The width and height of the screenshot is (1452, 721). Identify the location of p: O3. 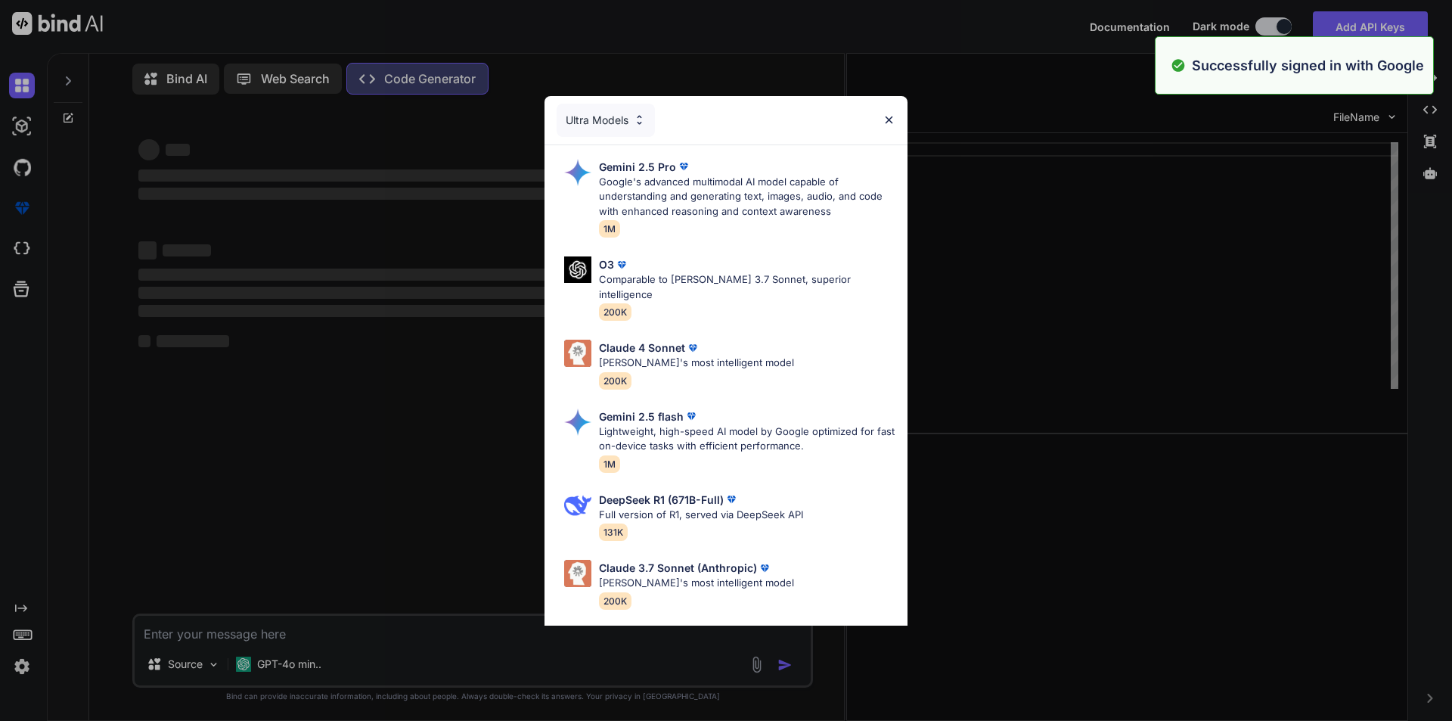
(606, 264).